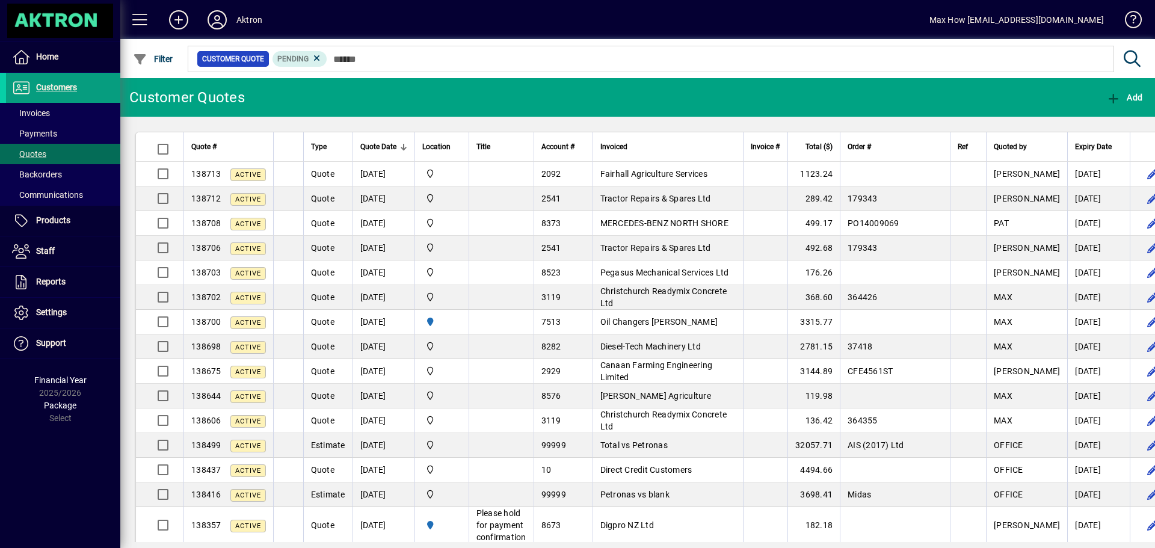 This screenshot has width=1155, height=548. I want to click on span: Package, so click(60, 405).